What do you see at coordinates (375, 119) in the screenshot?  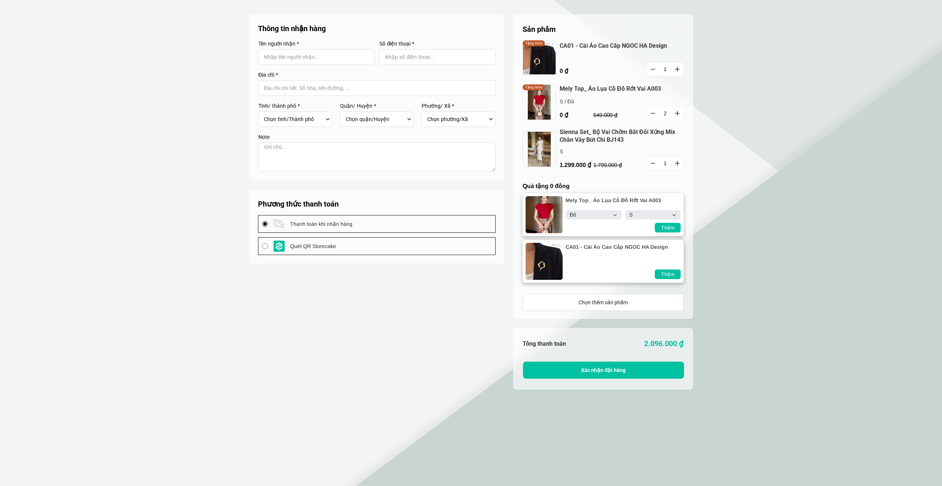 I see `select: Select district` at bounding box center [375, 119].